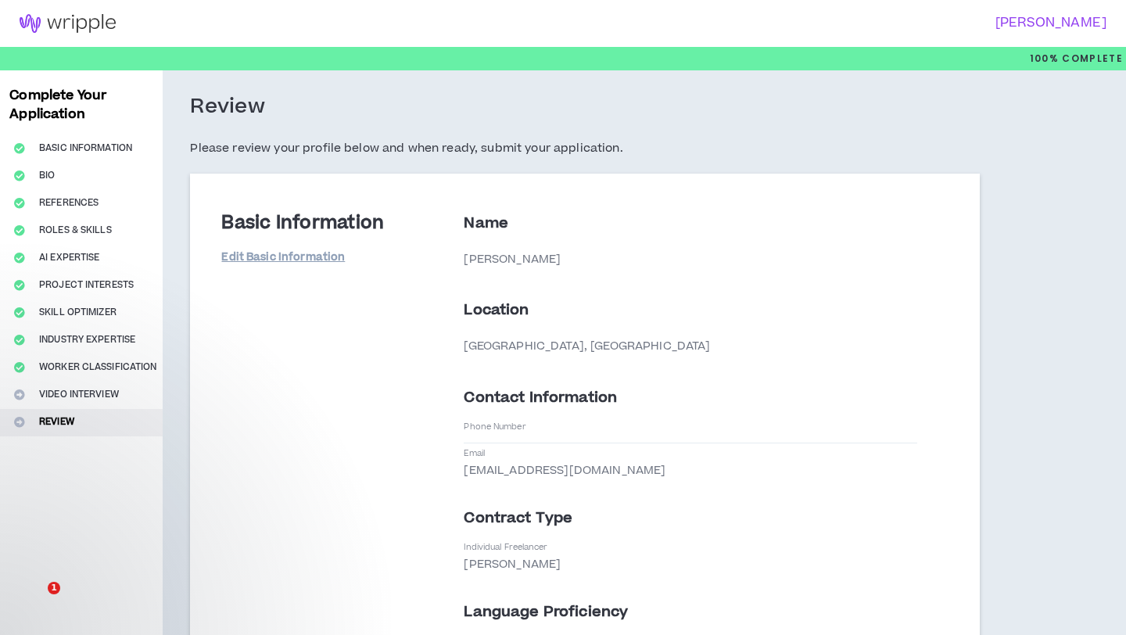  What do you see at coordinates (691, 519) in the screenshot?
I see `p: Contract Type` at bounding box center [691, 519].